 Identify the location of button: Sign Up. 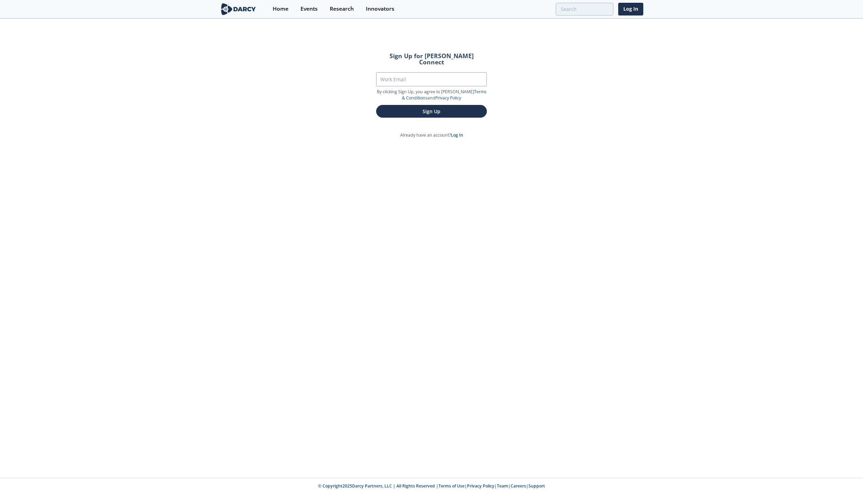
(431, 111).